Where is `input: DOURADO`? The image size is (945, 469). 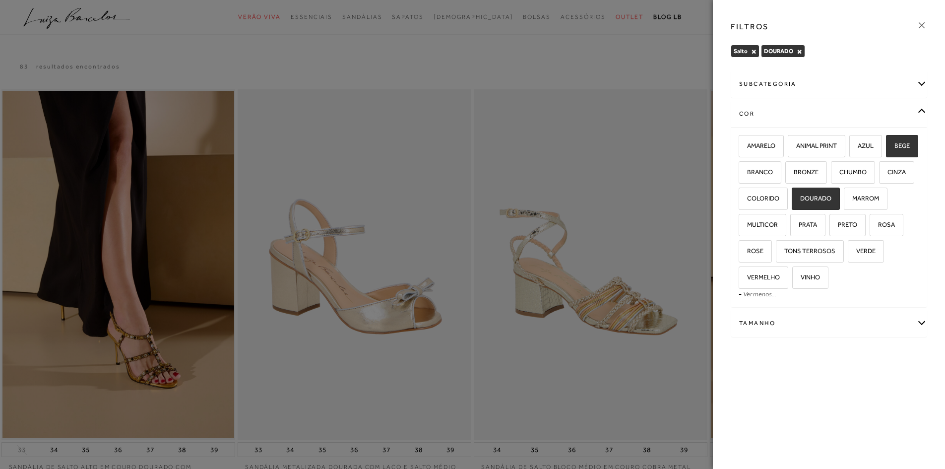
input: DOURADO is located at coordinates (796, 200).